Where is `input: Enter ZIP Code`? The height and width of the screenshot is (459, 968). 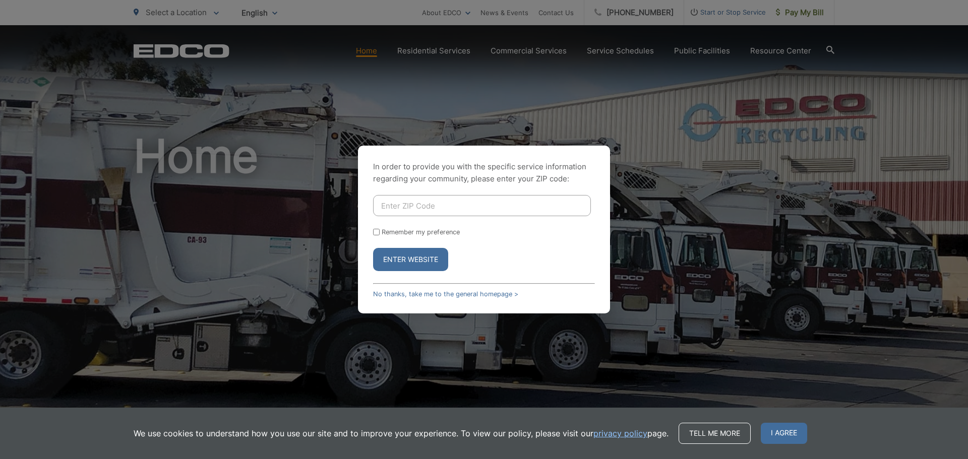
input: Enter ZIP Code is located at coordinates (482, 206).